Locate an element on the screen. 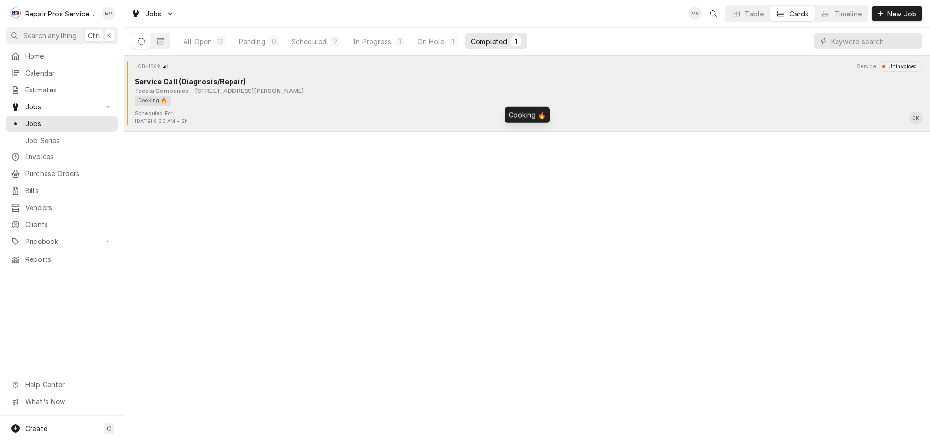  a: Go to Help Center is located at coordinates (62, 385).